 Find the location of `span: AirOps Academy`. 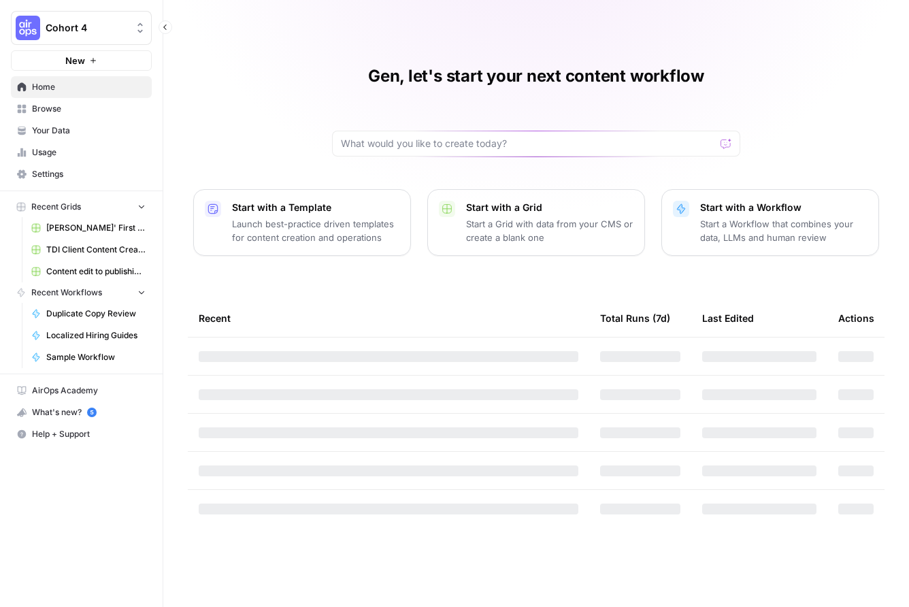

span: AirOps Academy is located at coordinates (88, 391).